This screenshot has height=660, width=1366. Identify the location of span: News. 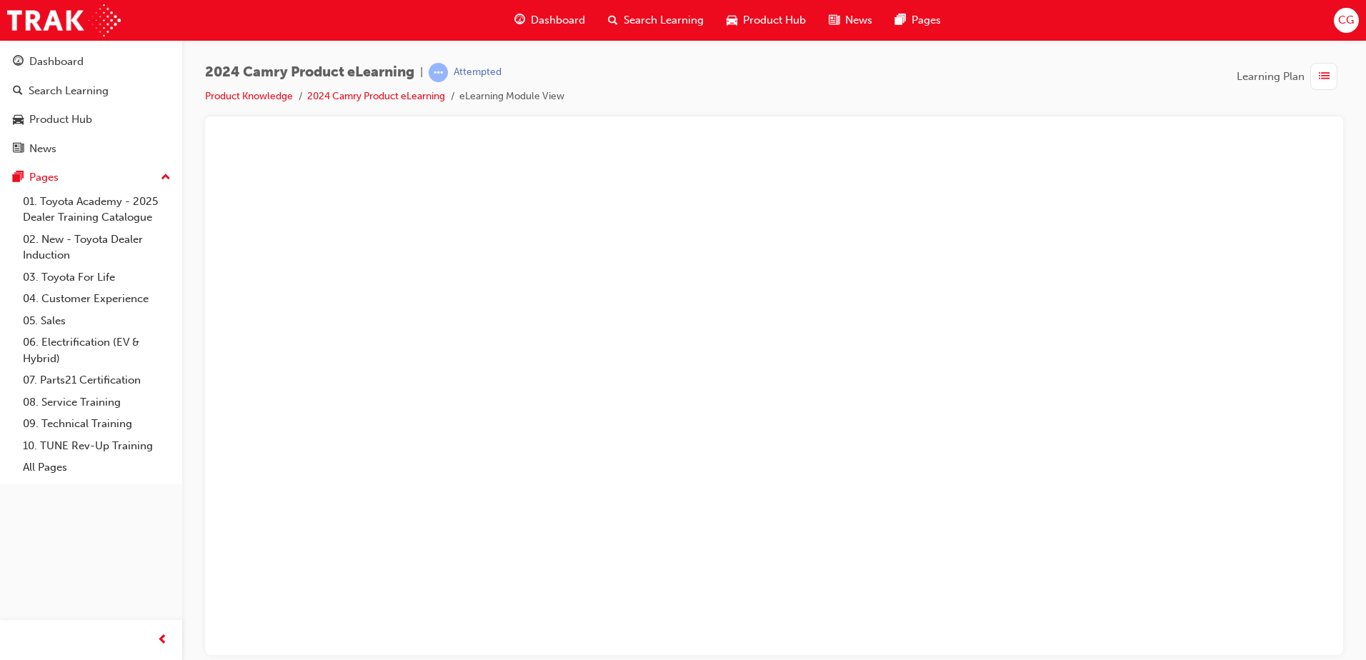
(858, 20).